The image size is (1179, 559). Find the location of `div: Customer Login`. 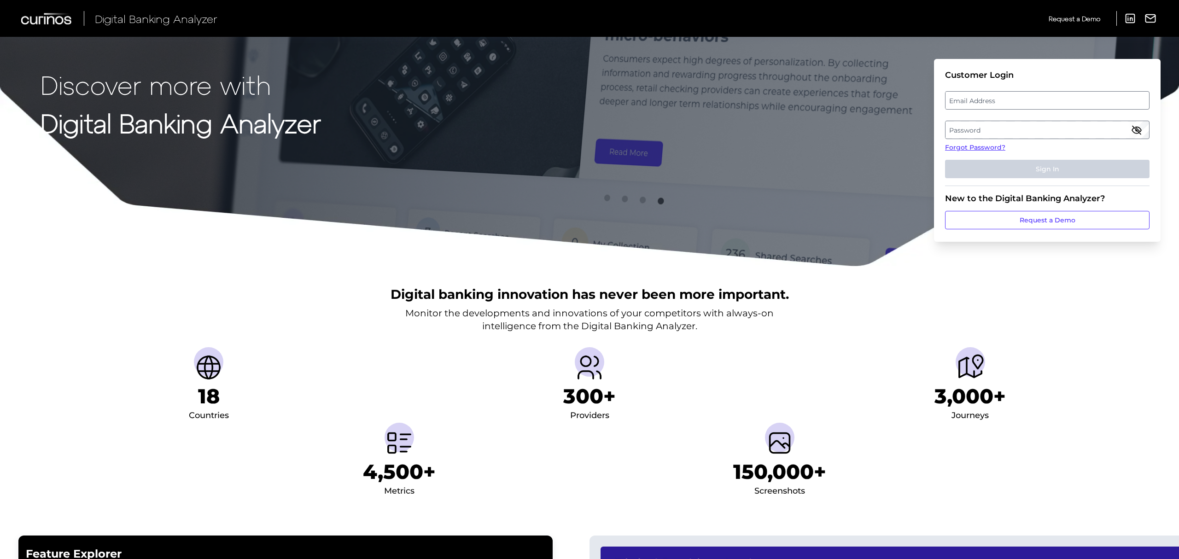

div: Customer Login is located at coordinates (1047, 75).